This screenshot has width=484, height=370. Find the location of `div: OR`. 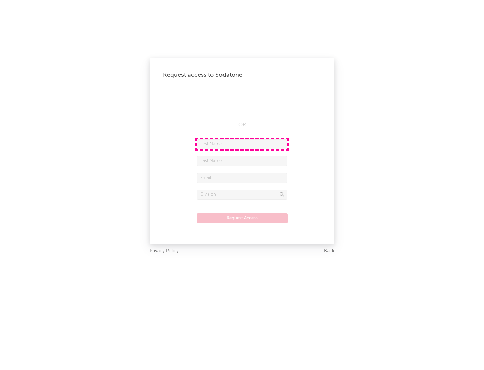

div: OR is located at coordinates (242, 125).